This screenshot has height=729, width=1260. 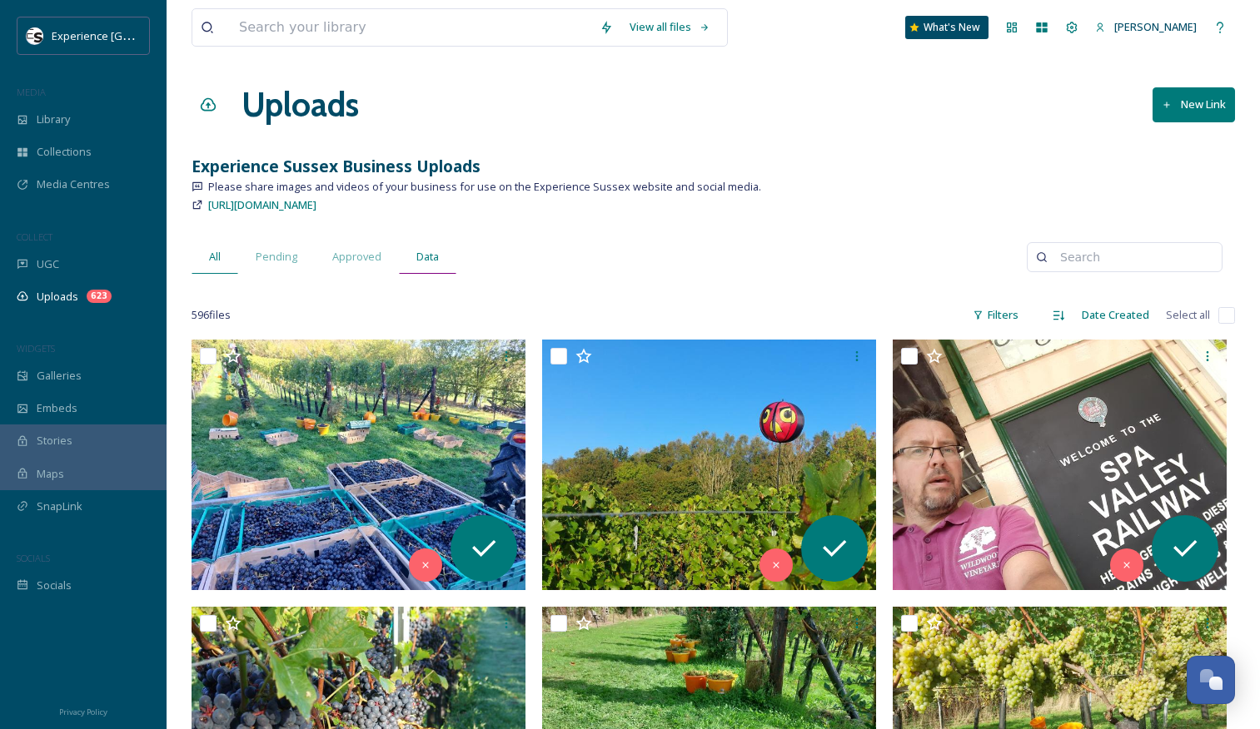 I want to click on a: View all files, so click(x=669, y=27).